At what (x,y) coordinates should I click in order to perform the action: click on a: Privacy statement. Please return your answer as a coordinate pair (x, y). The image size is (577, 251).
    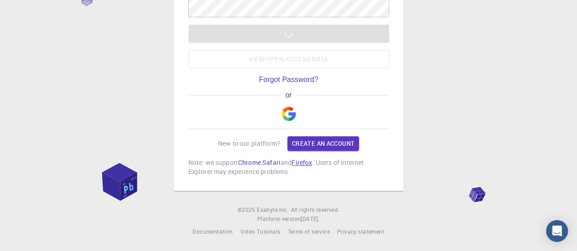
    Looking at the image, I should click on (361, 232).